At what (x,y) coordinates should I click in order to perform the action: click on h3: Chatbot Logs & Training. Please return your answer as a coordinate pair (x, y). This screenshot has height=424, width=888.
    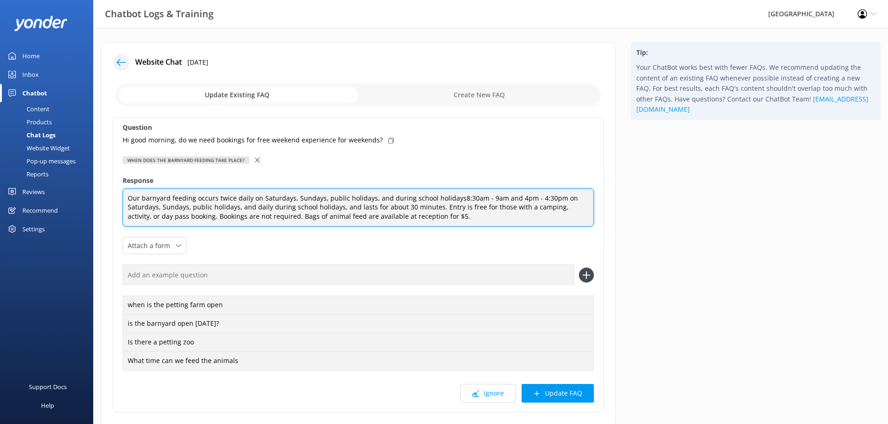
    Looking at the image, I should click on (159, 14).